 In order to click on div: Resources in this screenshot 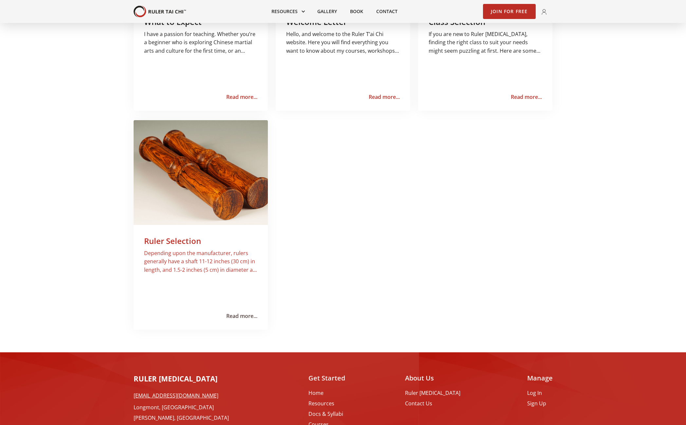, I will do `click(288, 11)`.